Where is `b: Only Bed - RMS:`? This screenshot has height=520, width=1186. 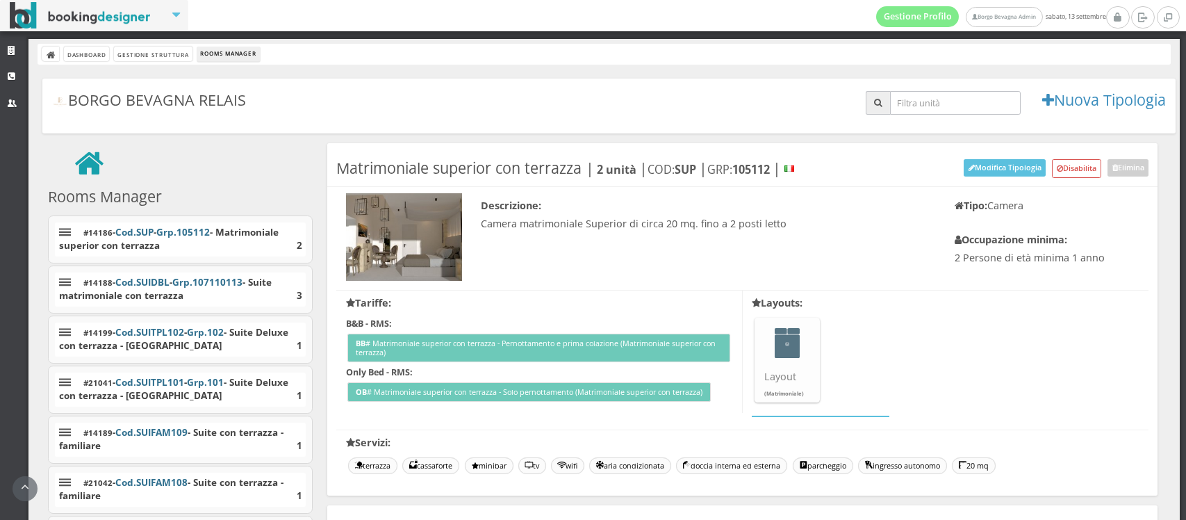 b: Only Bed - RMS: is located at coordinates (379, 372).